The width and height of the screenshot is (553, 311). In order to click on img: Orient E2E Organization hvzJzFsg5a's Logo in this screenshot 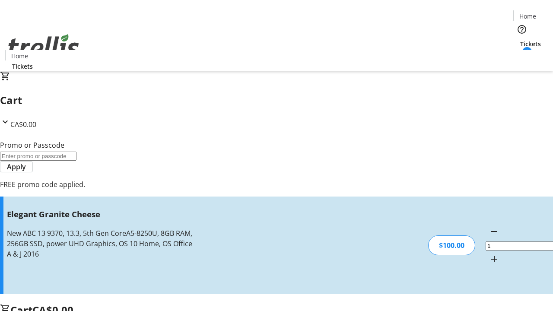, I will do `click(44, 46)`.